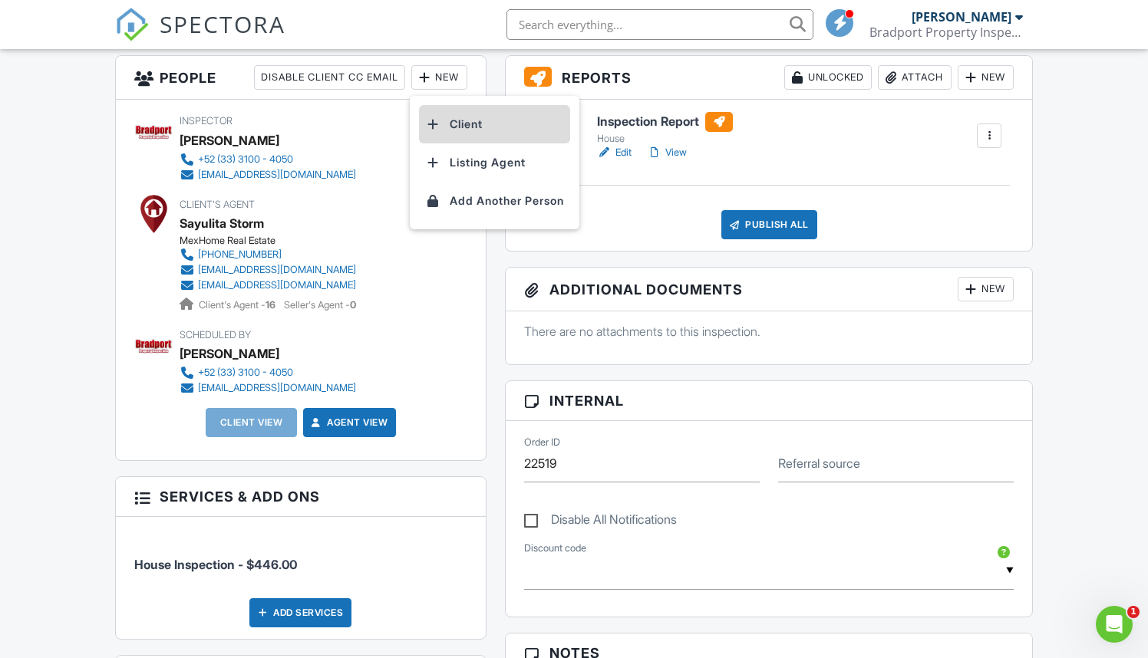  Describe the element at coordinates (222, 223) in the screenshot. I see `div: Sayulita Storm` at that location.